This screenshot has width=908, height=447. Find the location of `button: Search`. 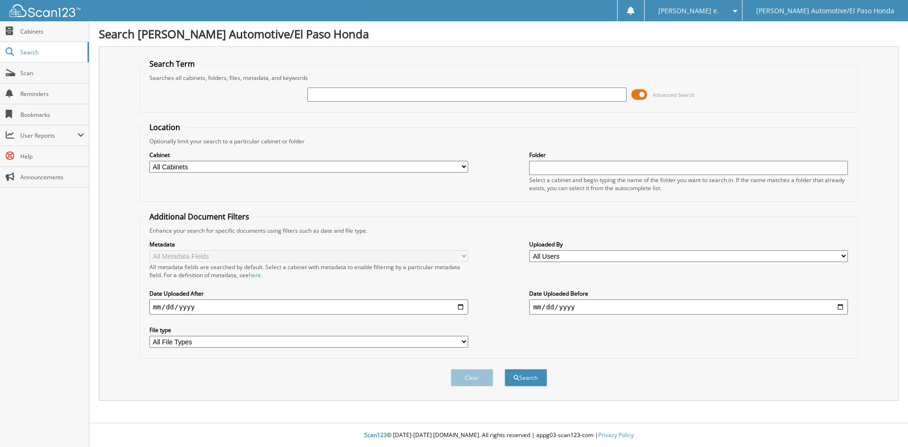

button: Search is located at coordinates (526, 377).